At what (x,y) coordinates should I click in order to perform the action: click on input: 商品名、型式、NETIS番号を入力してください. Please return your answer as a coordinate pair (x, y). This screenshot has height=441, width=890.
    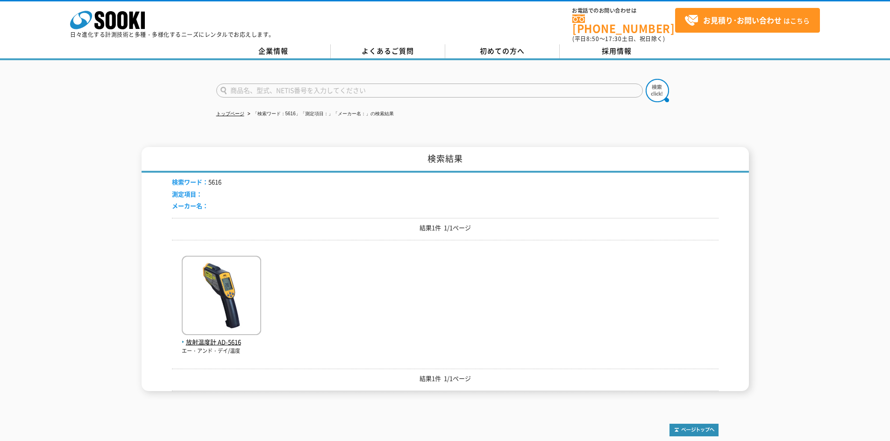
    Looking at the image, I should click on (429, 91).